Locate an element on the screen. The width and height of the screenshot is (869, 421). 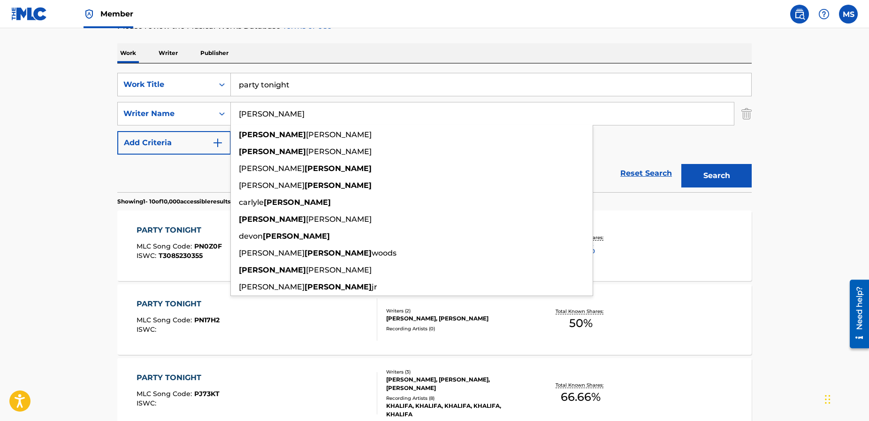
div: Drag is located at coordinates (828, 399).